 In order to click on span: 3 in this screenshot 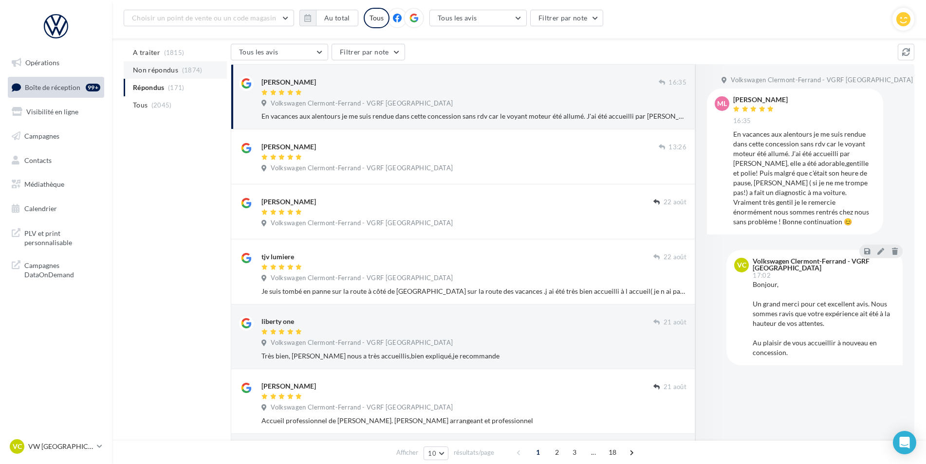, I will do `click(574, 453)`.